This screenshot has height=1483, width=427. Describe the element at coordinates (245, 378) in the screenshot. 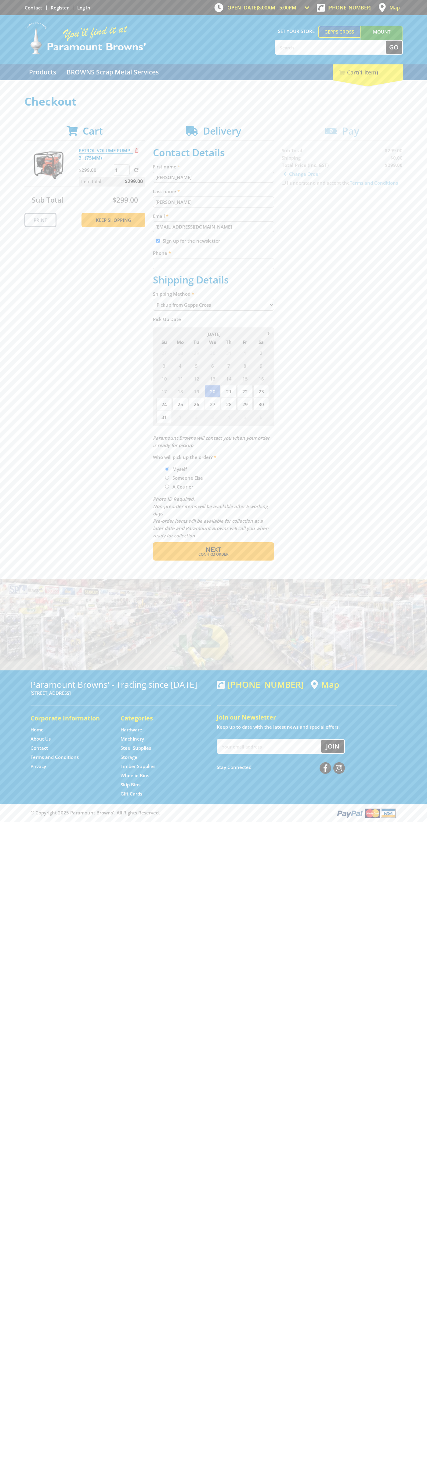

I see `span: 15` at that location.